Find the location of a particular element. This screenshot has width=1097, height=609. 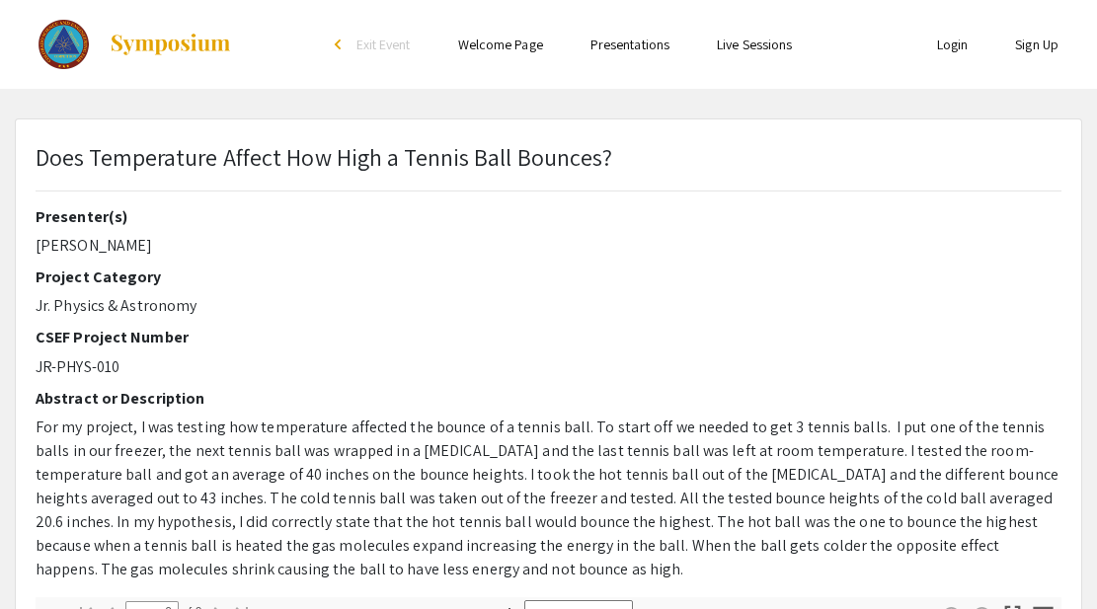

img: Symposium by ForagerOne is located at coordinates (170, 44).